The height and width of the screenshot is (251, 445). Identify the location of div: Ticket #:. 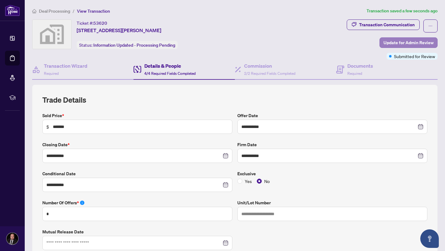
(92, 23).